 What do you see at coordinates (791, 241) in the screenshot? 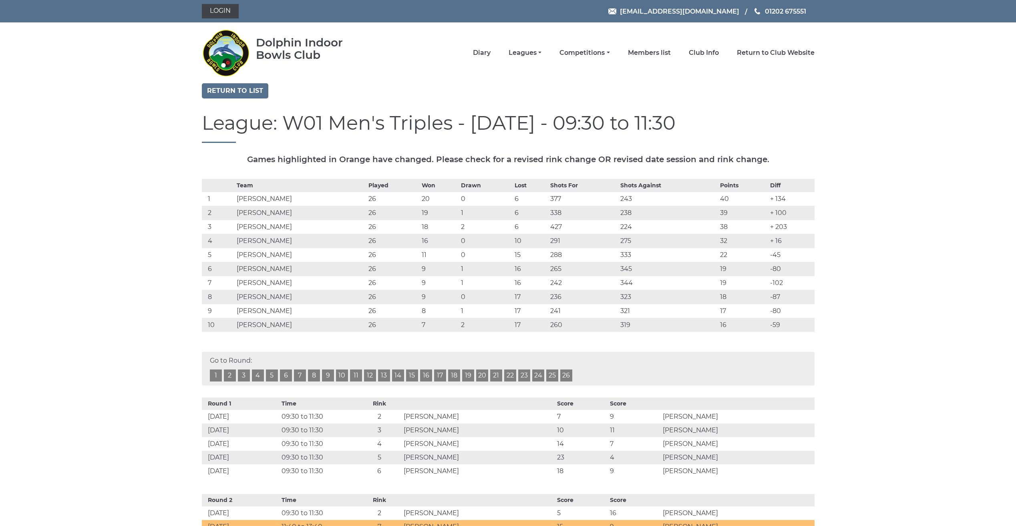
I see `td: + 16` at bounding box center [791, 241].